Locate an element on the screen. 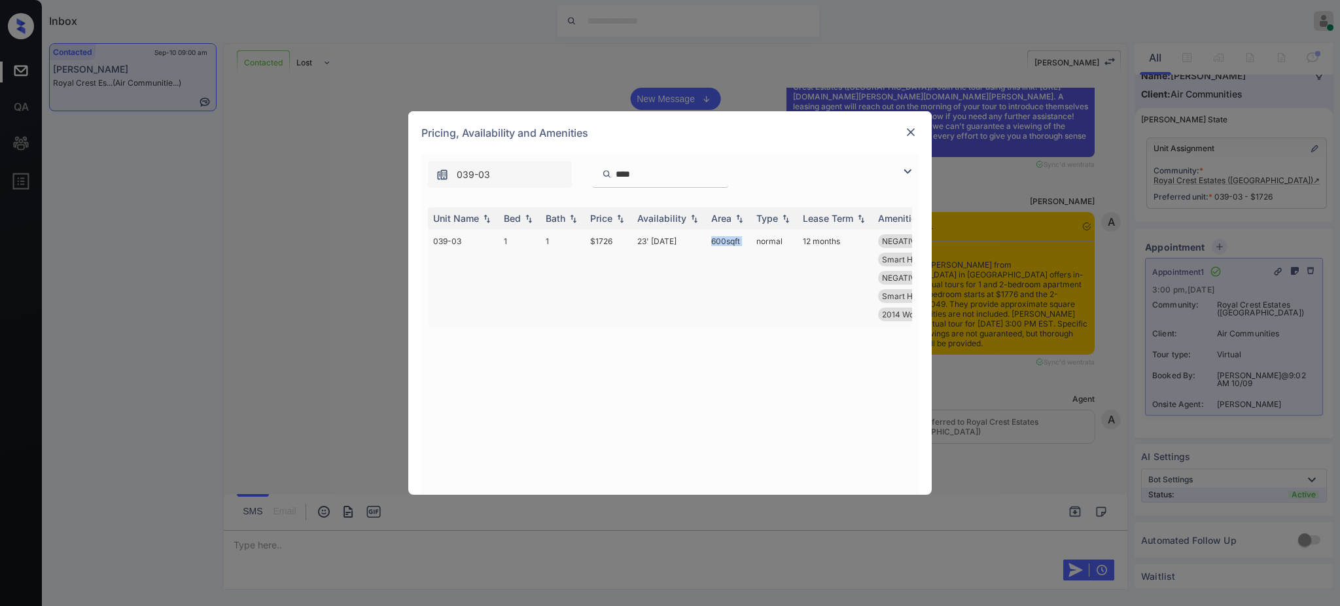  td: 600 sqft is located at coordinates (728, 278).